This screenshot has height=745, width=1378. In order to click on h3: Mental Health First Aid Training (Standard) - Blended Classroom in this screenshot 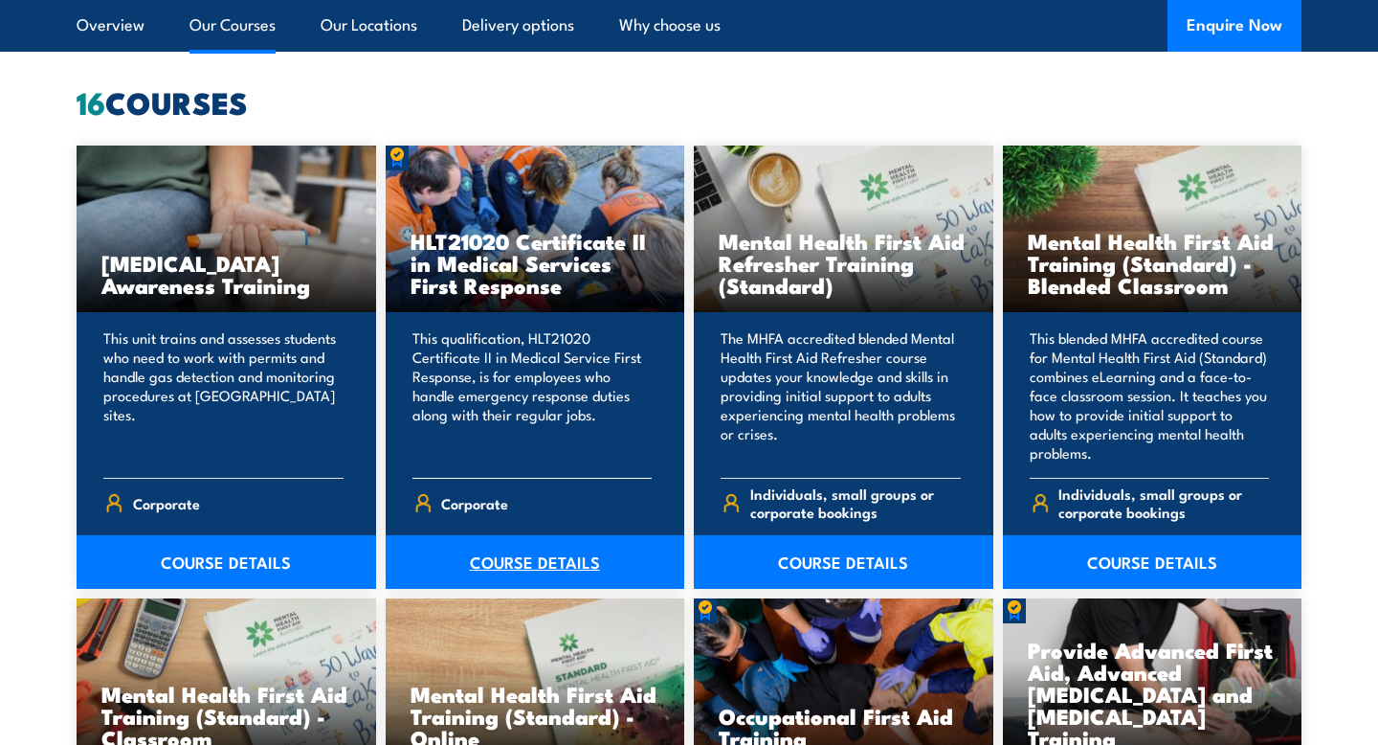, I will do `click(1152, 262)`.